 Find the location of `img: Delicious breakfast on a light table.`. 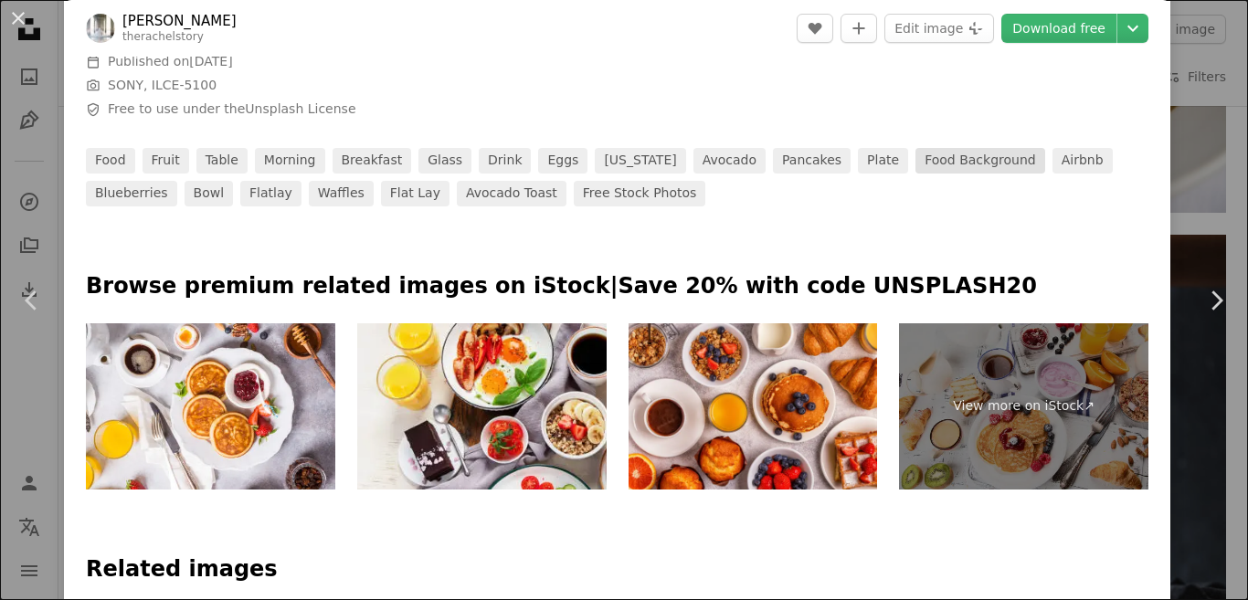

img: Delicious breakfast on a light table. is located at coordinates (753, 406).